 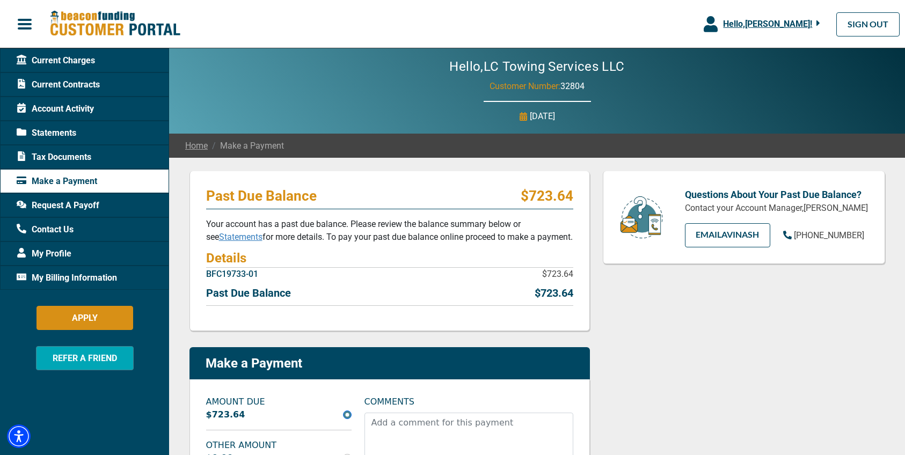 I want to click on button: APPLY, so click(x=85, y=318).